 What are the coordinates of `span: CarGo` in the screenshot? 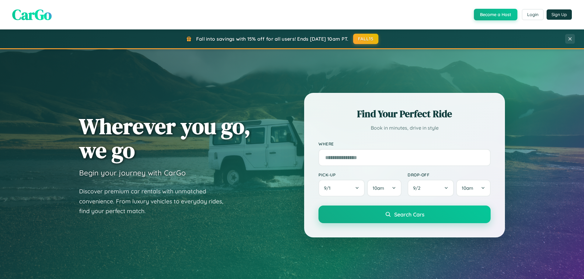 It's located at (32, 15).